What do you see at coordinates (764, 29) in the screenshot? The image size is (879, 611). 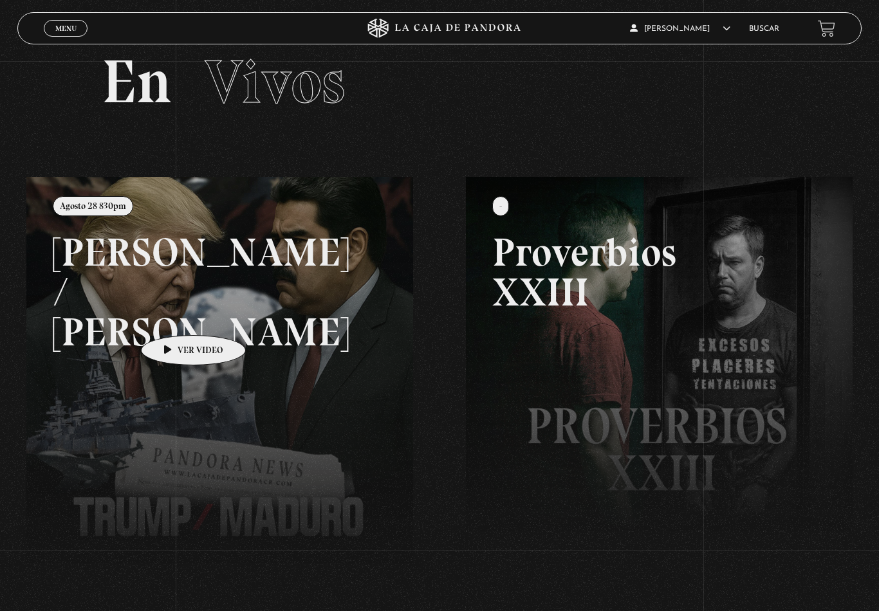 I see `a: Buscar` at bounding box center [764, 29].